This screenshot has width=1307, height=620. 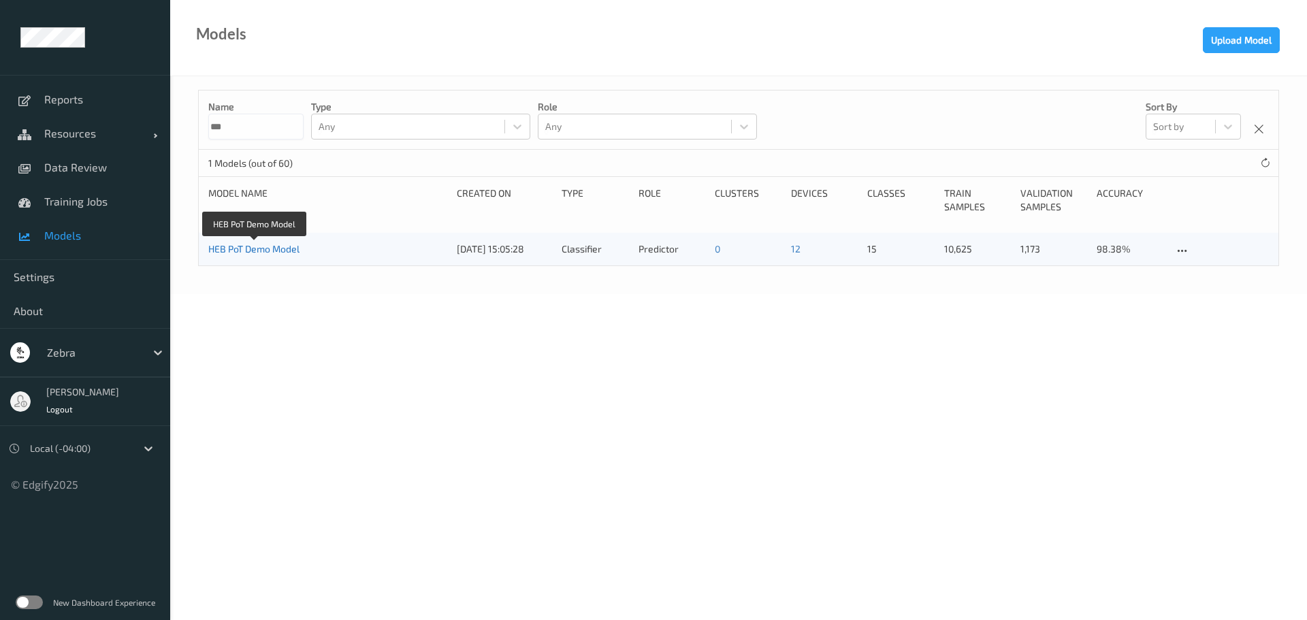 I want to click on div: clusters, so click(x=748, y=200).